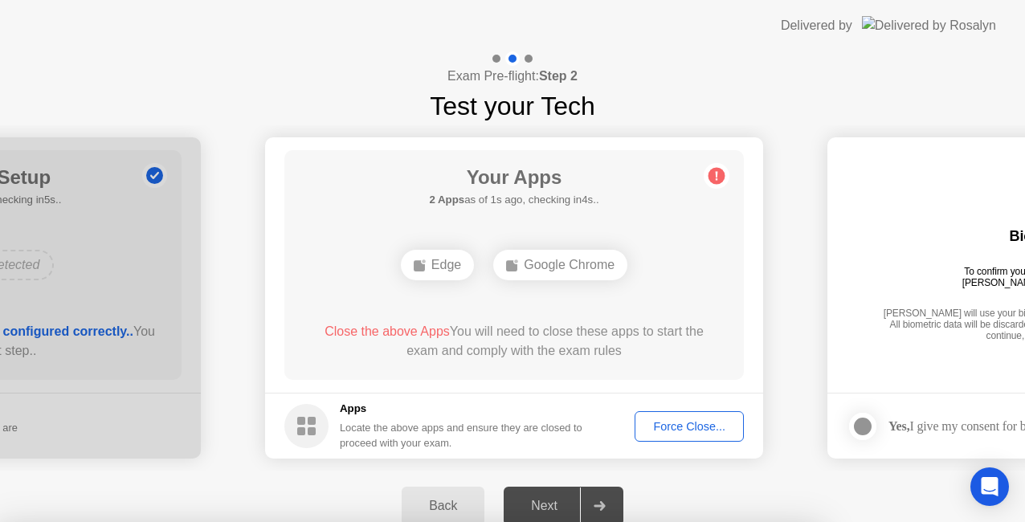 The height and width of the screenshot is (522, 1025). Describe the element at coordinates (990, 487) in the screenshot. I see `div: Open Intercom Messenger` at that location.